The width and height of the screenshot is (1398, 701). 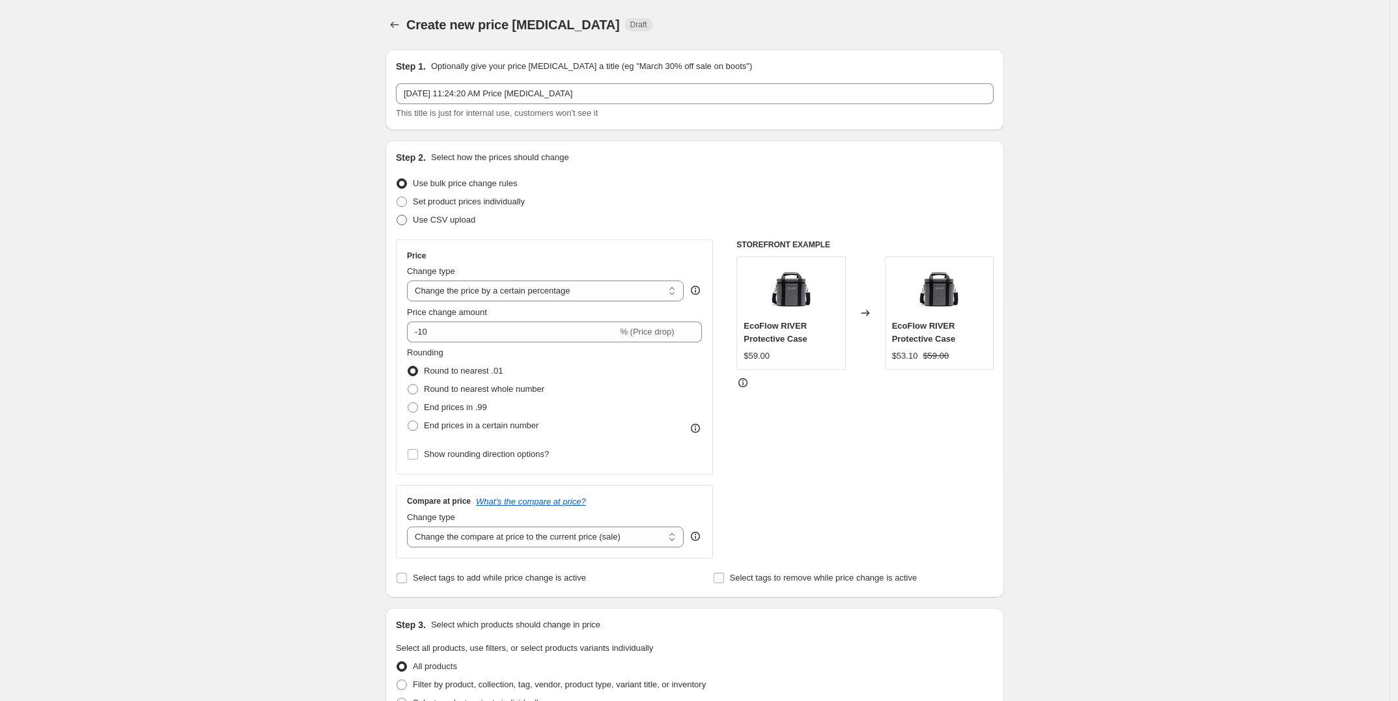 I want to click on span: Use CSV upload, so click(x=444, y=219).